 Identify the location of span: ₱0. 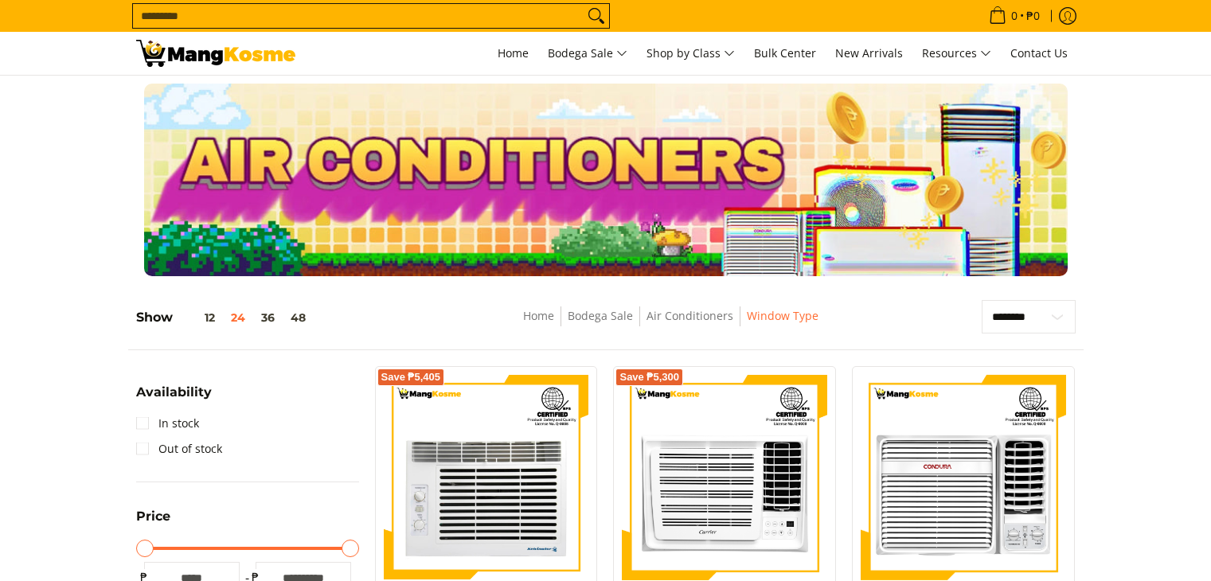
(1032, 16).